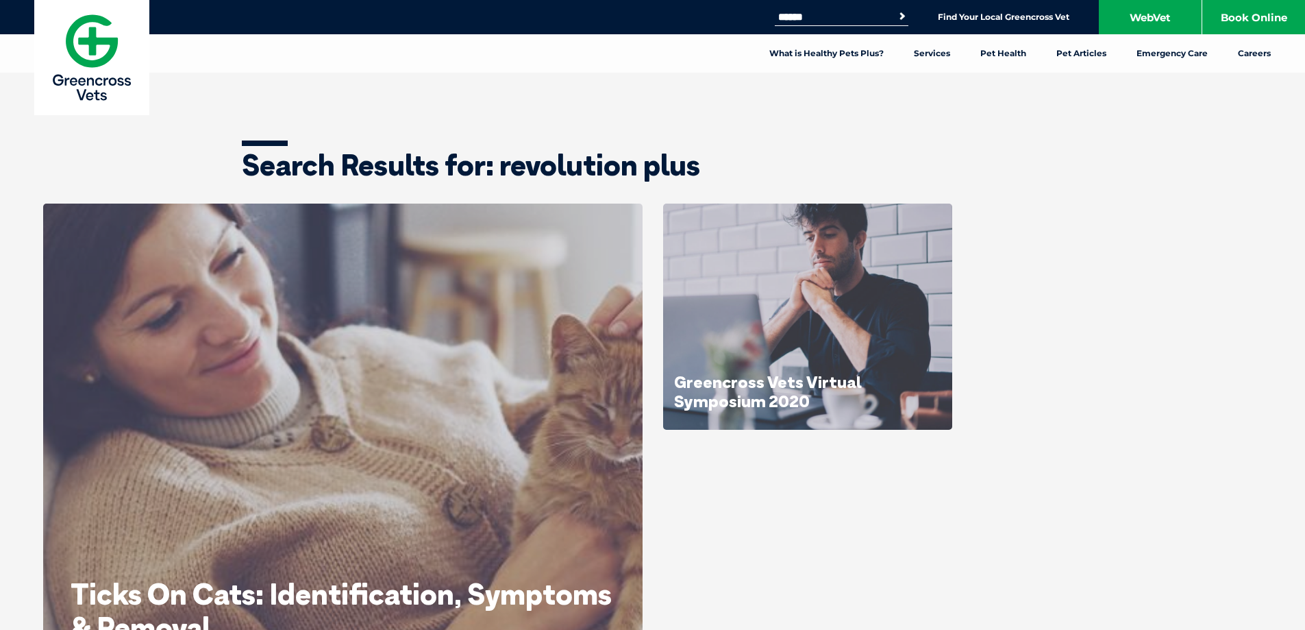 This screenshot has height=630, width=1305. What do you see at coordinates (932, 53) in the screenshot?
I see `a: Services` at bounding box center [932, 53].